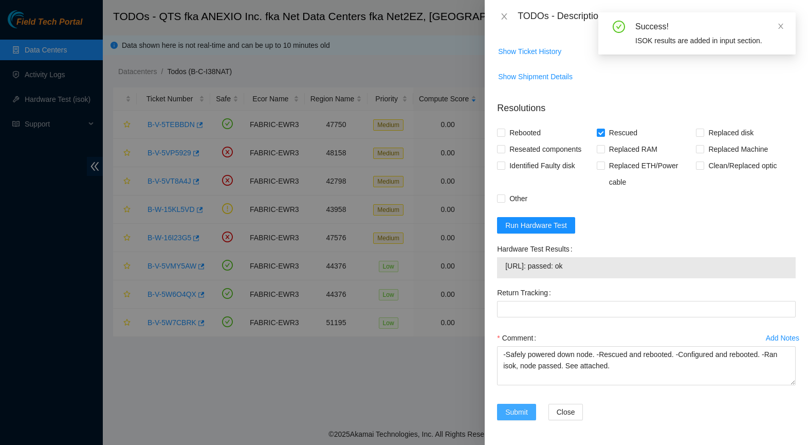 The image size is (808, 445). What do you see at coordinates (525, 133) in the screenshot?
I see `span: Rebooted` at bounding box center [525, 133].